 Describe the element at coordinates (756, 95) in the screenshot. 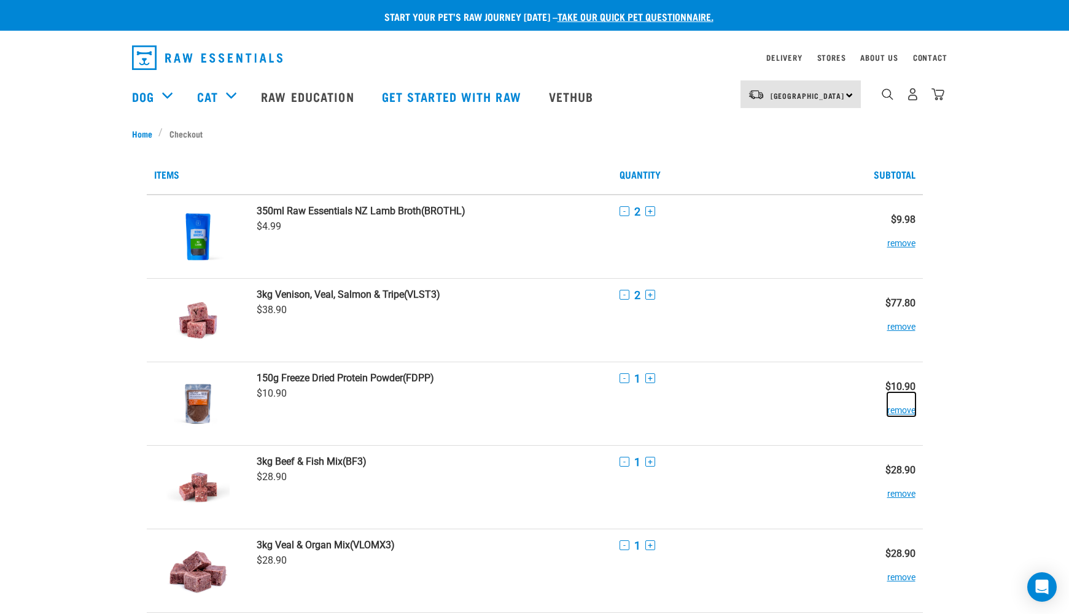

I see `img: van-moving.png` at that location.